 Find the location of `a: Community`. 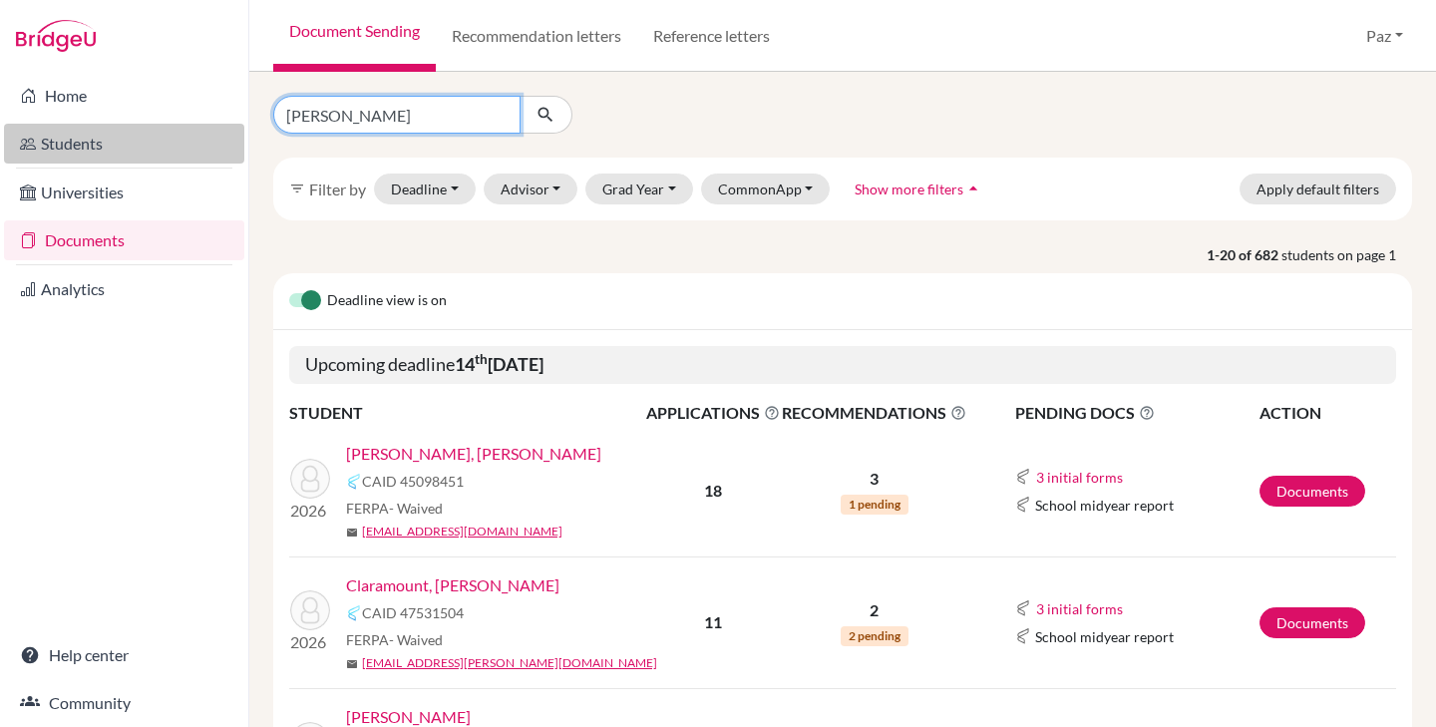

a: Community is located at coordinates (124, 703).